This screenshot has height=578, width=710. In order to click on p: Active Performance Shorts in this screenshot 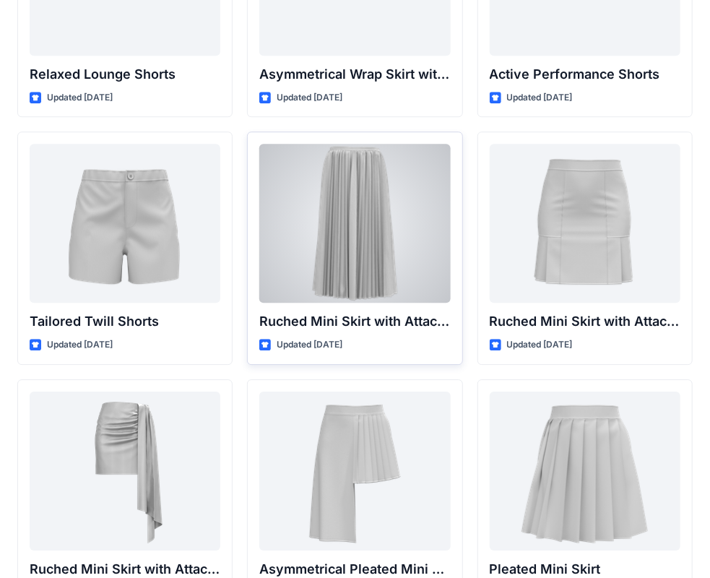, I will do `click(585, 74)`.